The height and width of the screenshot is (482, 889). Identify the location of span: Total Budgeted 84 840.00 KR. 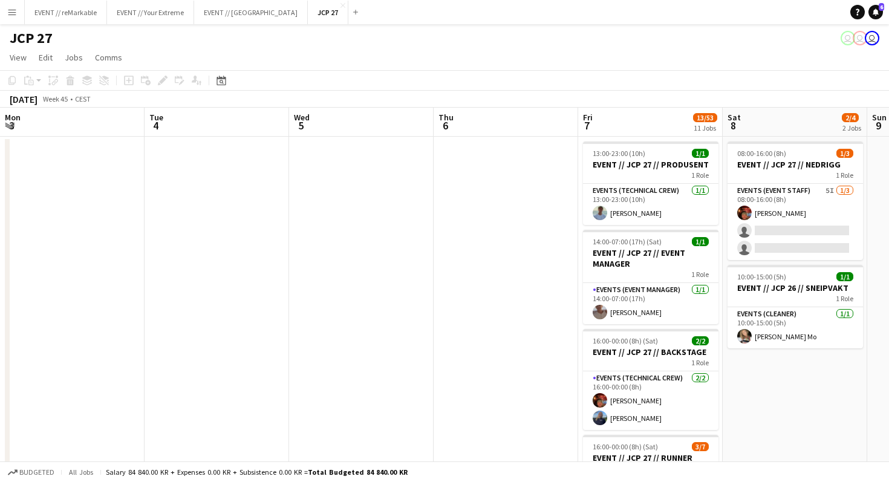
(357, 472).